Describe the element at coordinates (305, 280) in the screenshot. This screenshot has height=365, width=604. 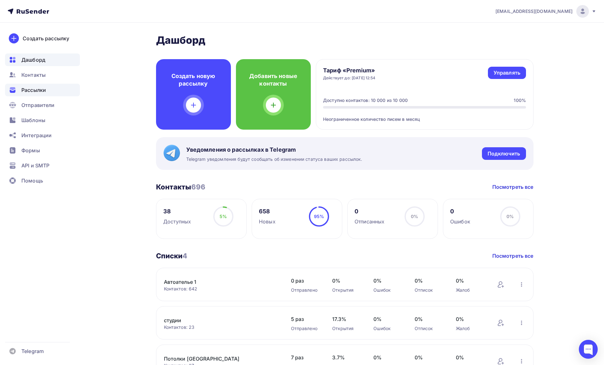
I see `span: 0 раз` at that location.